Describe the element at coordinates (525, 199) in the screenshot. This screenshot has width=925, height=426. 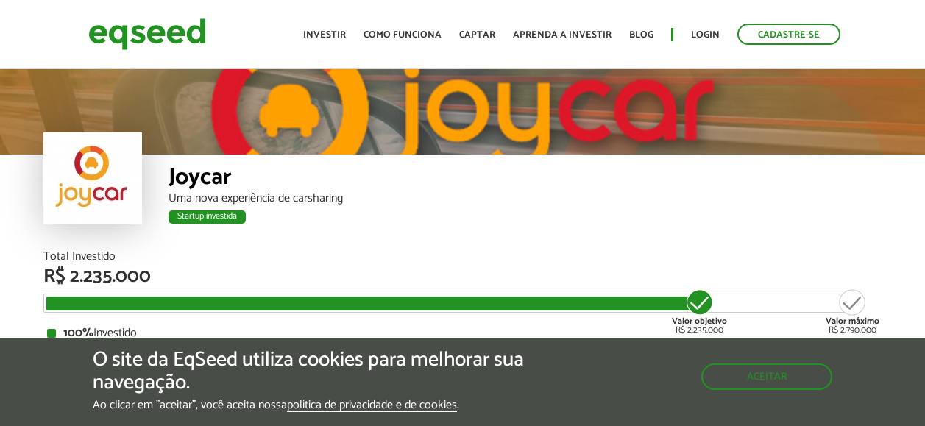
I see `div: Uma nova experiência de carsharing` at that location.